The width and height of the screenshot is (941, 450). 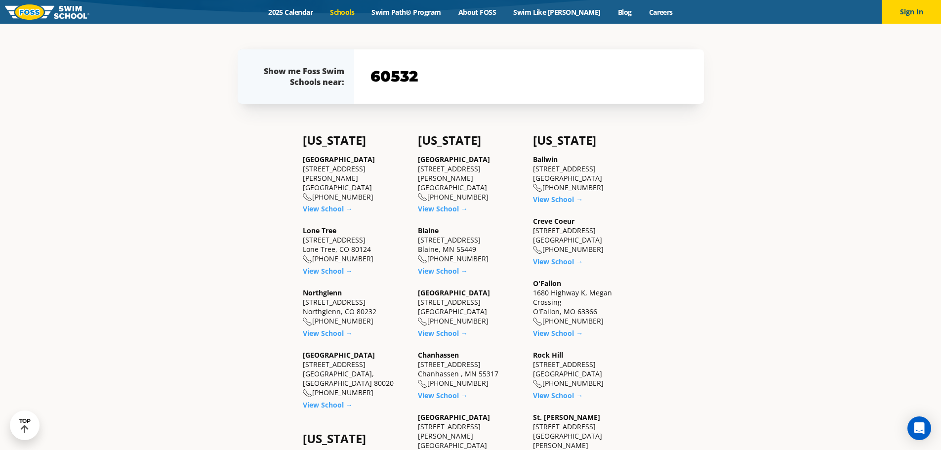 What do you see at coordinates (342, 12) in the screenshot?
I see `a: Schools` at bounding box center [342, 12].